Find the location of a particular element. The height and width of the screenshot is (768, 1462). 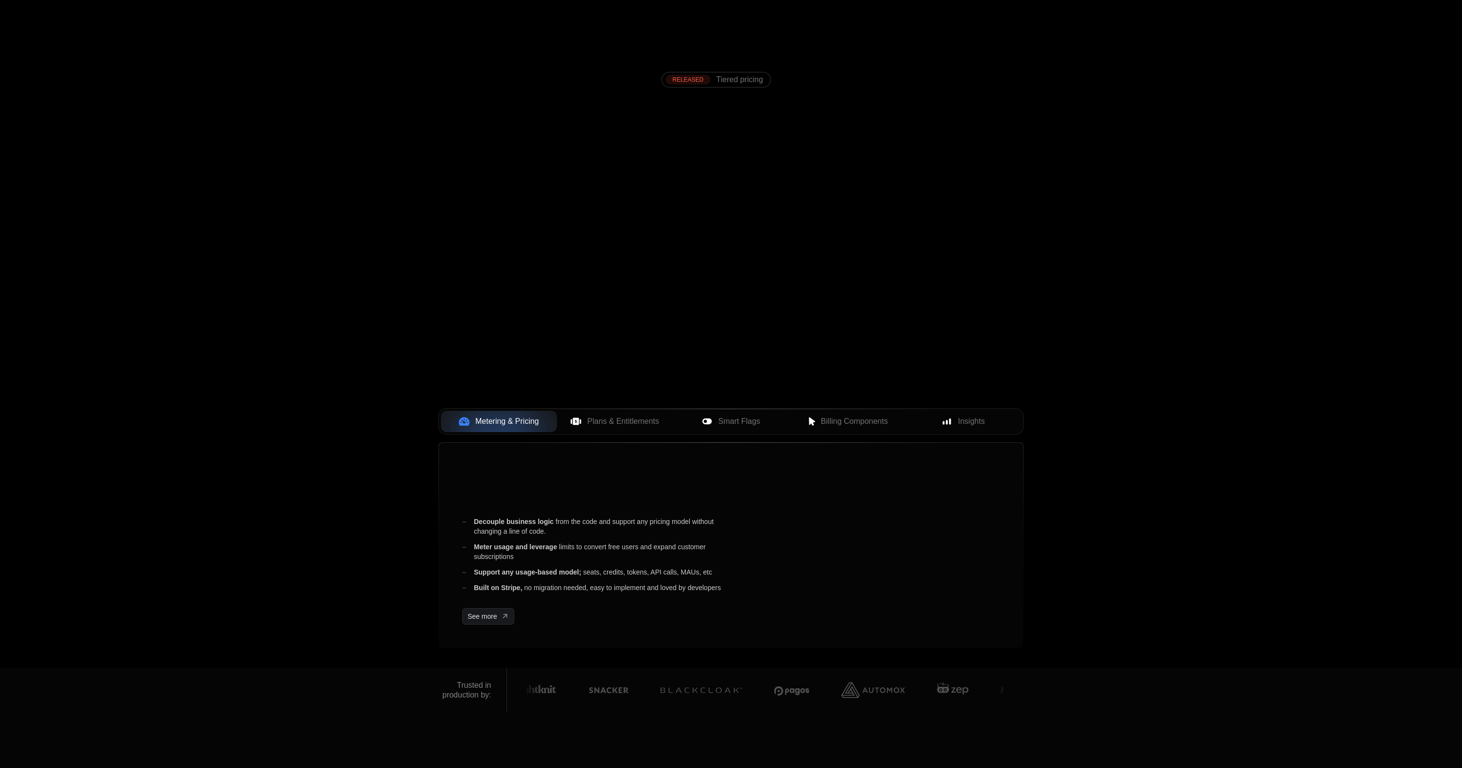

span: Tiered pricing is located at coordinates (740, 80).